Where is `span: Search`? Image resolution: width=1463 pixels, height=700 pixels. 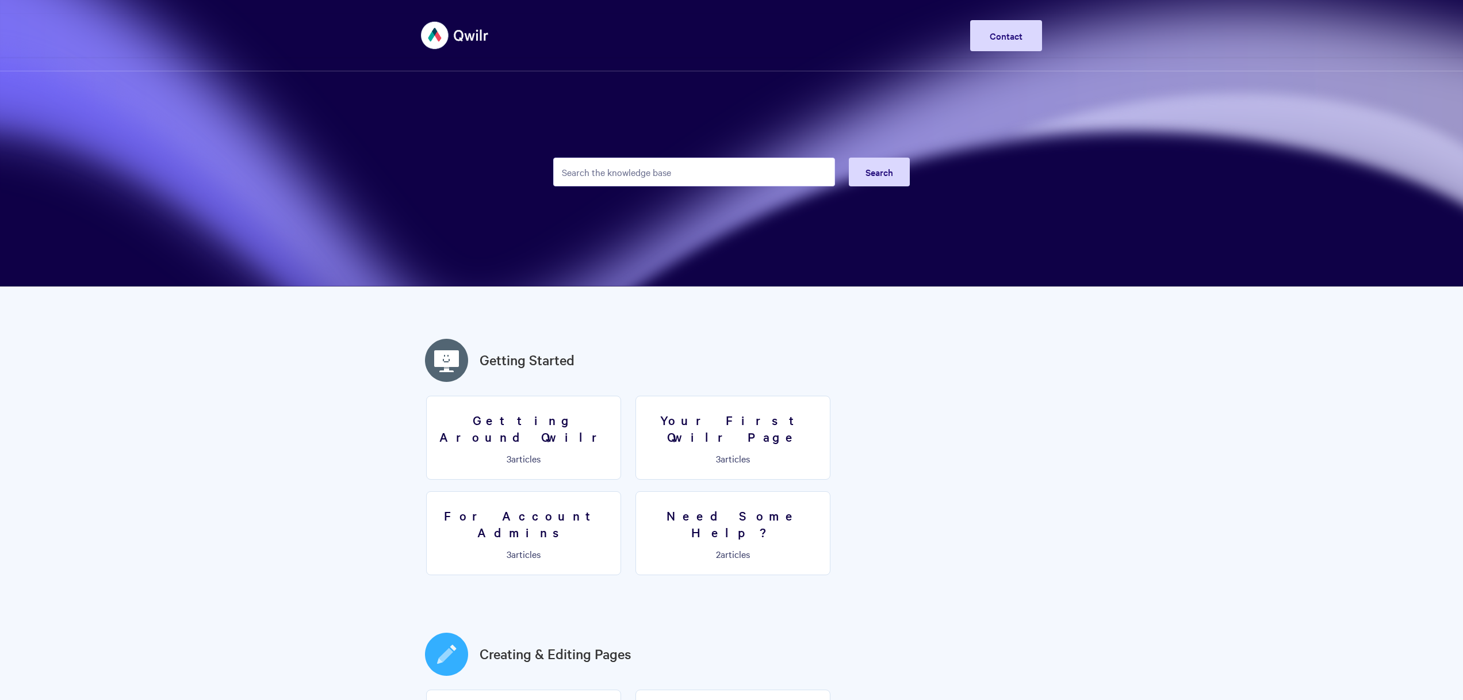
span: Search is located at coordinates (880, 172).